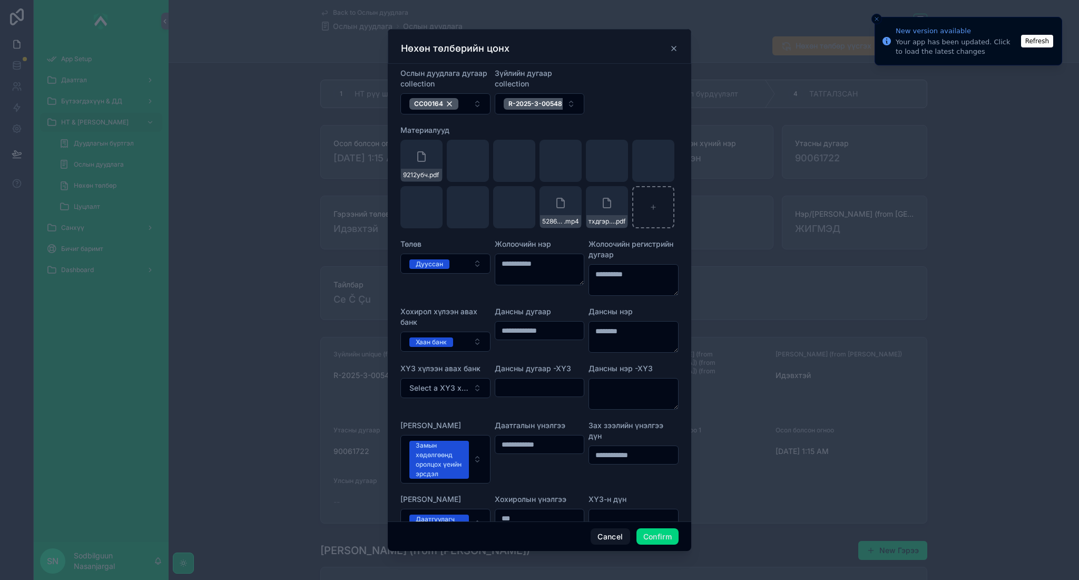  What do you see at coordinates (523, 243) in the screenshot?
I see `span: Жолоочийн нэр` at bounding box center [523, 243].